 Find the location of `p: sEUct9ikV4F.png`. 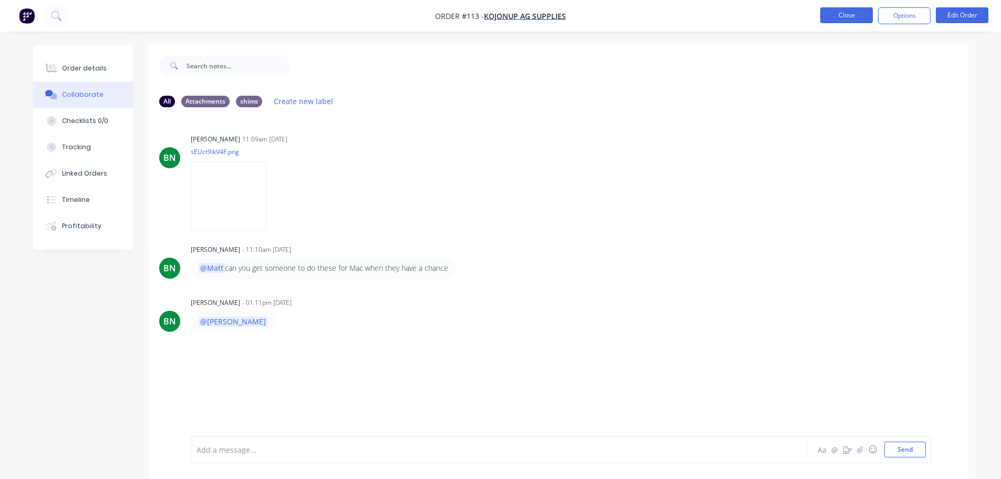

p: sEUct9ikV4F.png is located at coordinates (234, 151).